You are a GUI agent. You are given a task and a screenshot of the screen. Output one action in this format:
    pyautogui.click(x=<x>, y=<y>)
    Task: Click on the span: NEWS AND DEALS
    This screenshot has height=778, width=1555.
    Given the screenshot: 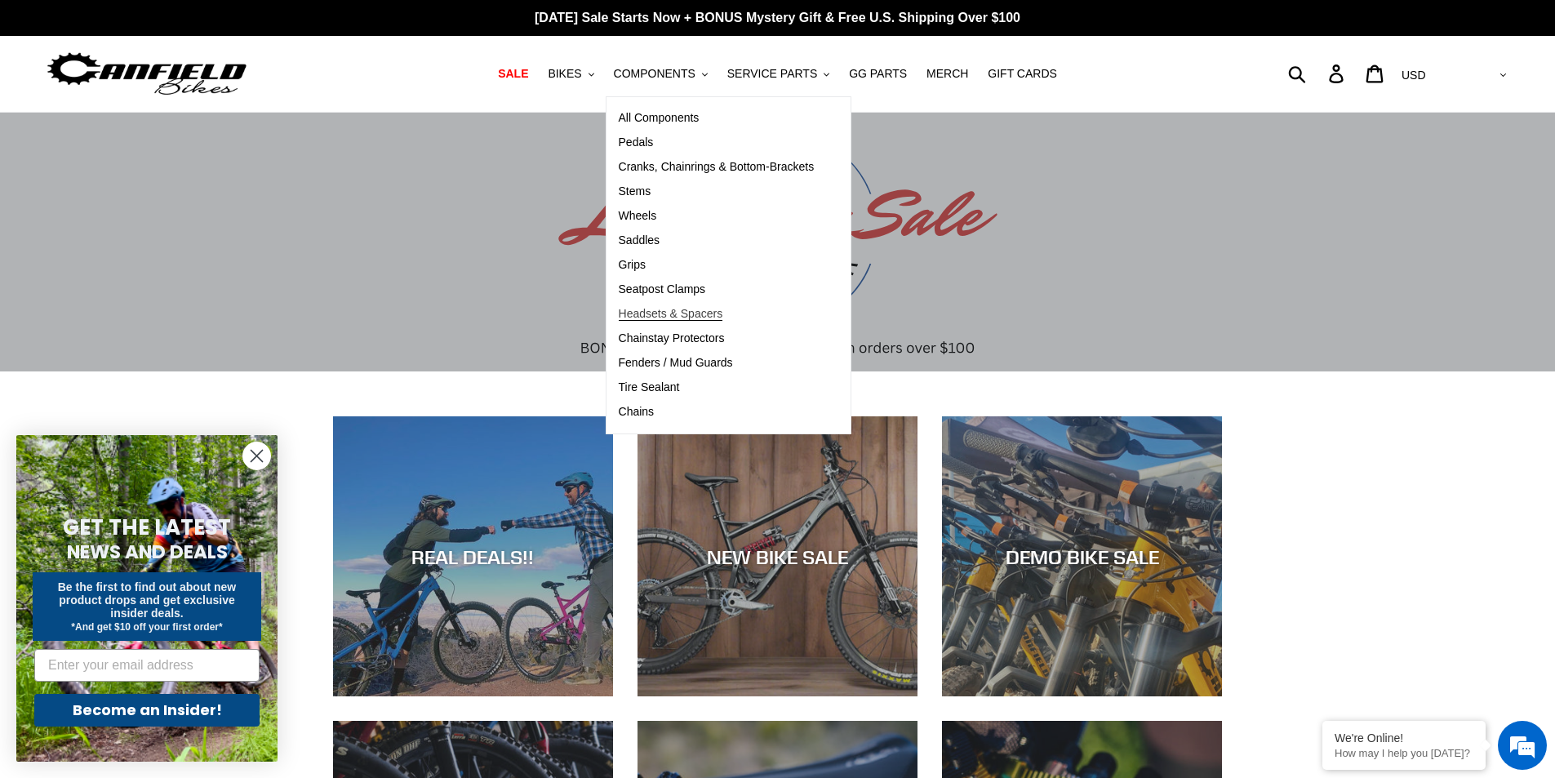 What is the action you would take?
    pyautogui.click(x=147, y=552)
    